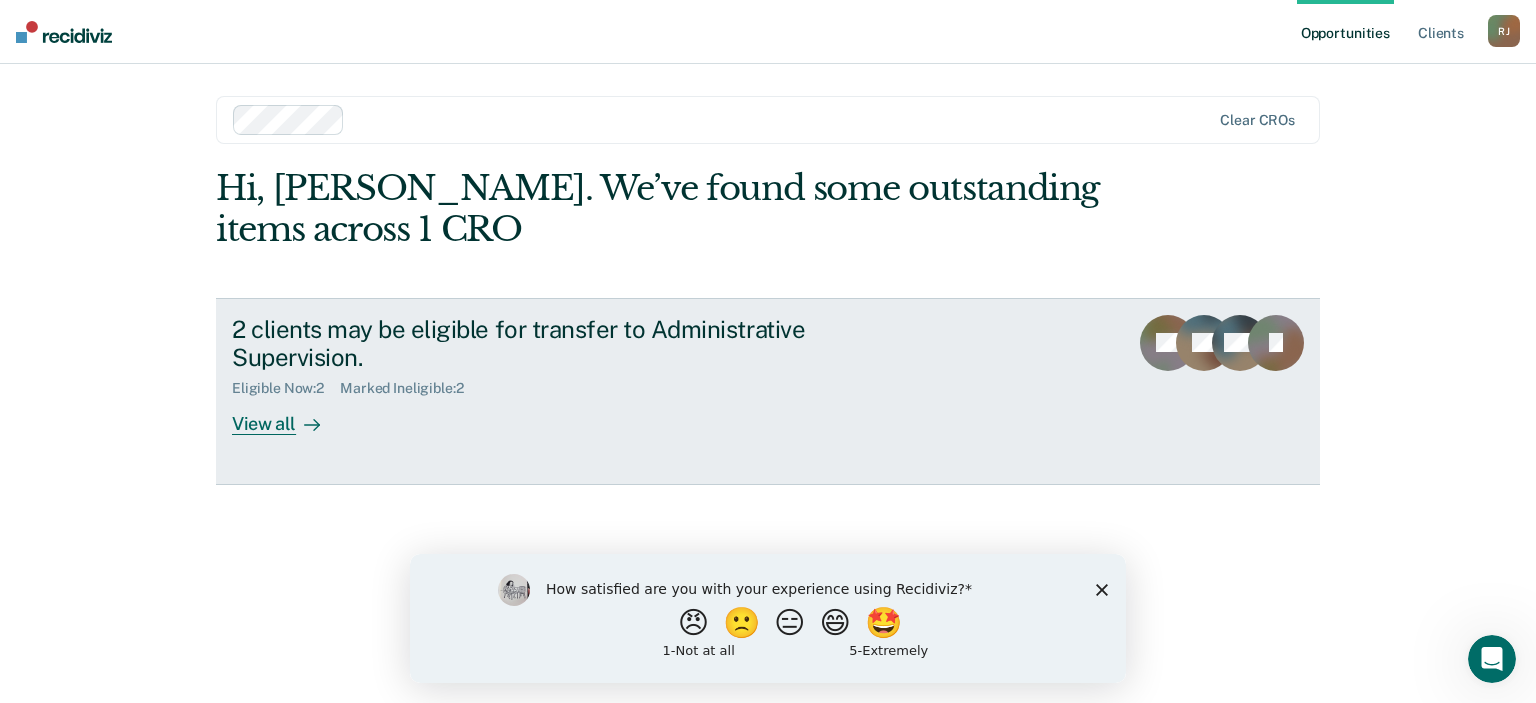 The image size is (1536, 703). I want to click on div: Eligible Now : 2, so click(286, 388).